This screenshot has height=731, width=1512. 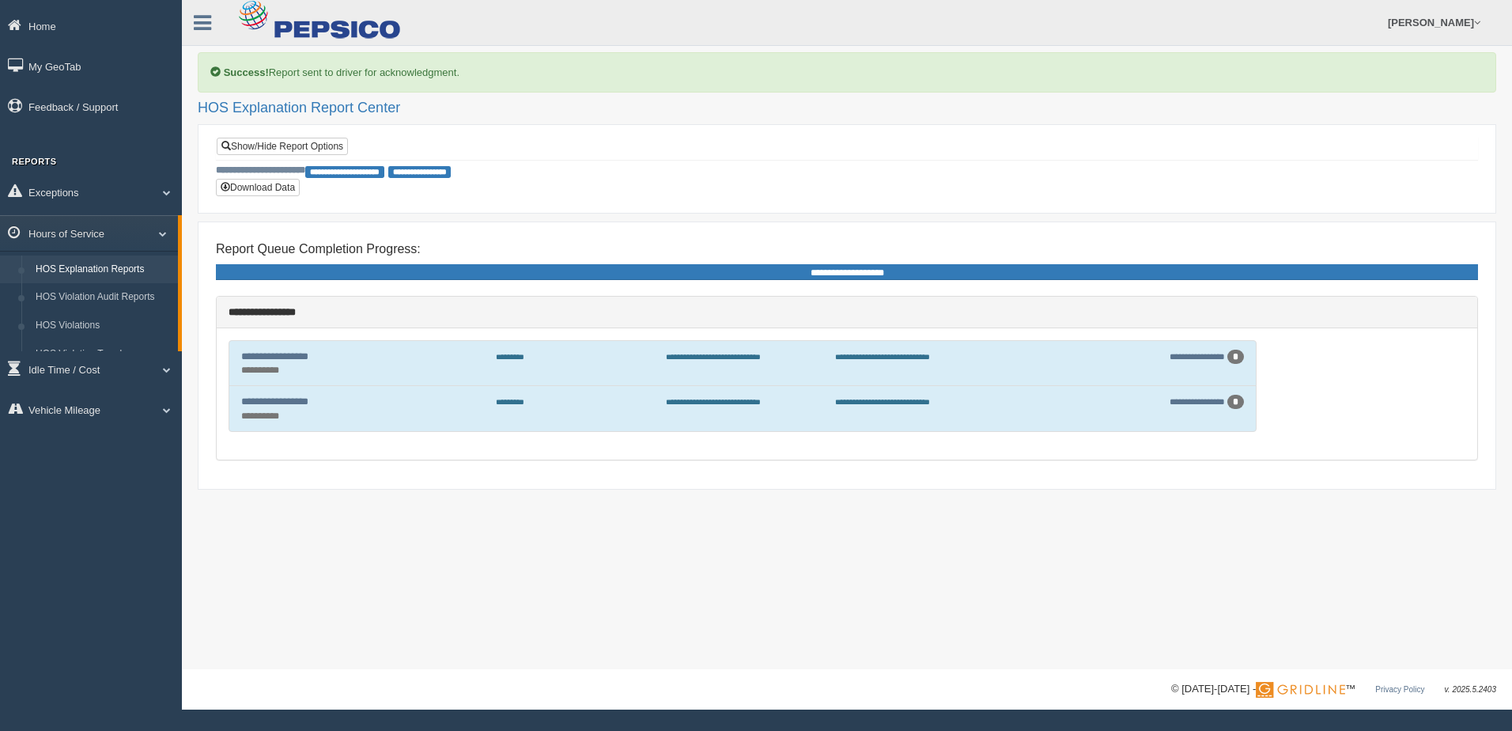 What do you see at coordinates (847, 72) in the screenshot?
I see `div: Report sent to driver for acknowledgment.` at bounding box center [847, 72].